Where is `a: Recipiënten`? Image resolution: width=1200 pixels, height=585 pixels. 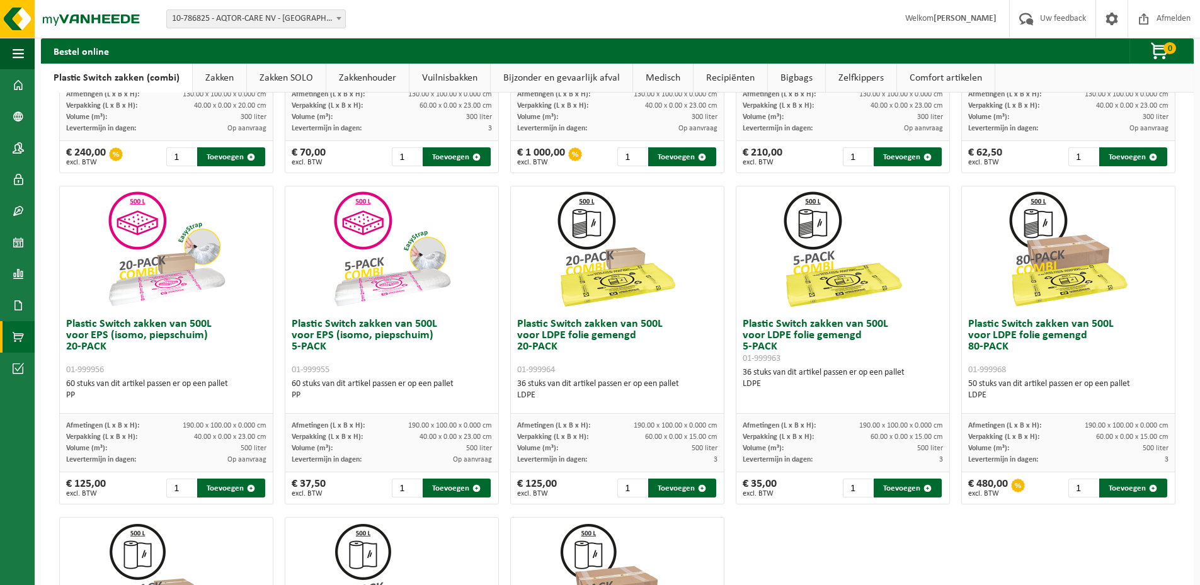
a: Recipiënten is located at coordinates (730, 78).